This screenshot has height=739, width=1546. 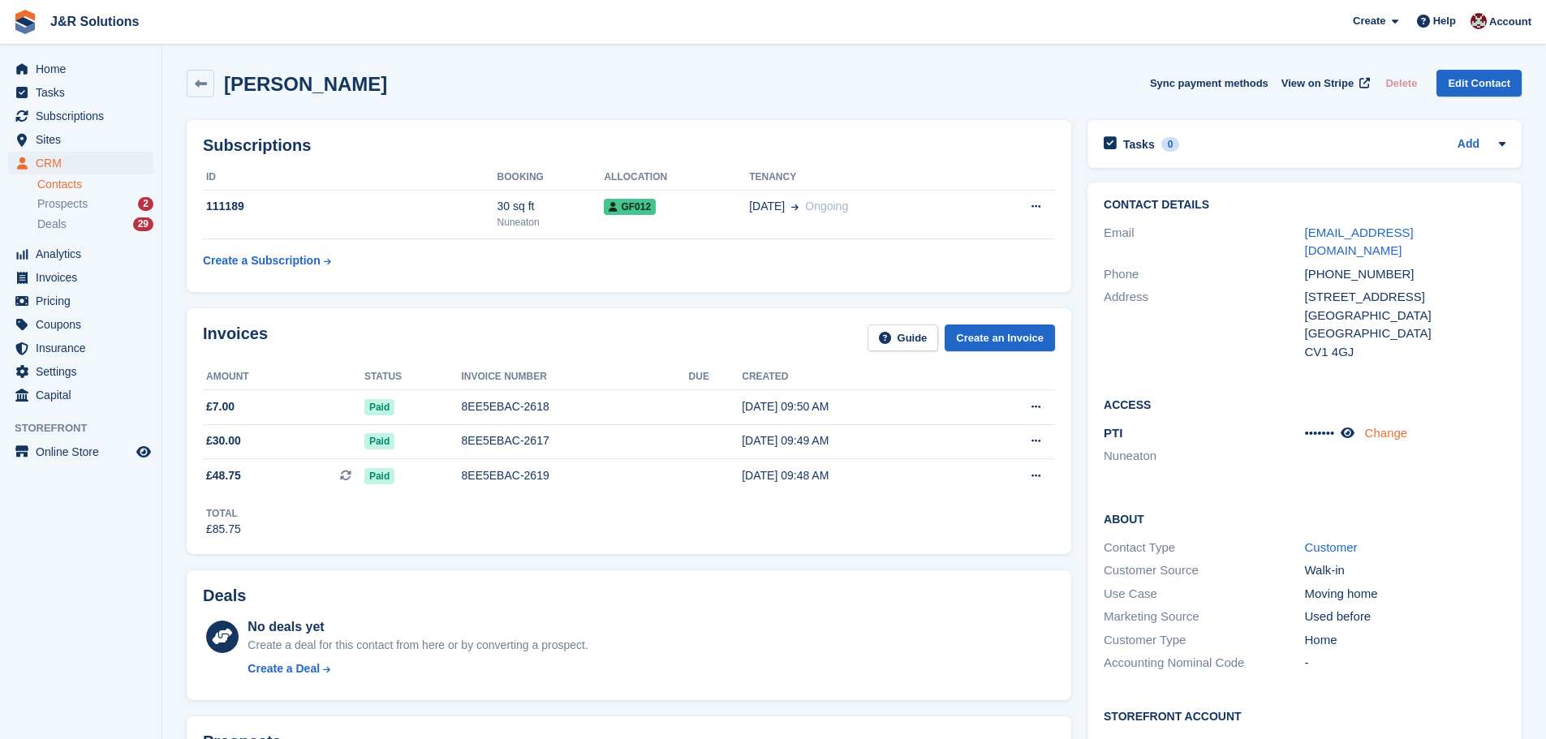 I want to click on span: Analytics, so click(x=84, y=254).